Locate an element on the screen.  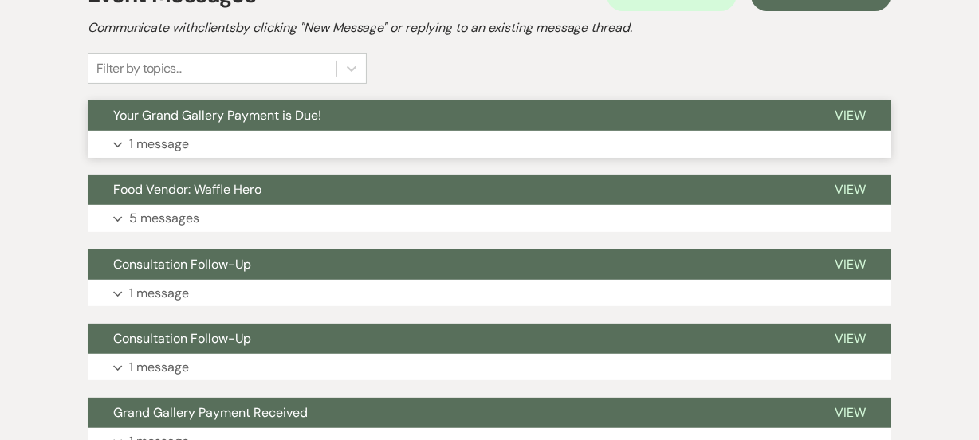
span: Your Grand Gallery Payment is Due! is located at coordinates (217, 115).